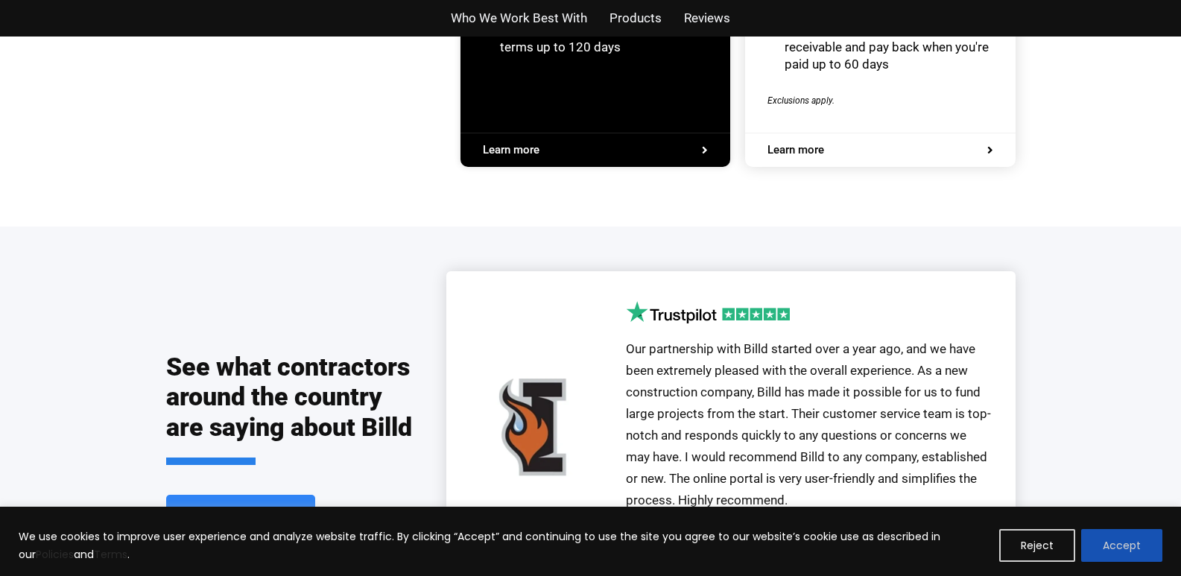  Describe the element at coordinates (801, 101) in the screenshot. I see `span: Exclusions apply.` at that location.